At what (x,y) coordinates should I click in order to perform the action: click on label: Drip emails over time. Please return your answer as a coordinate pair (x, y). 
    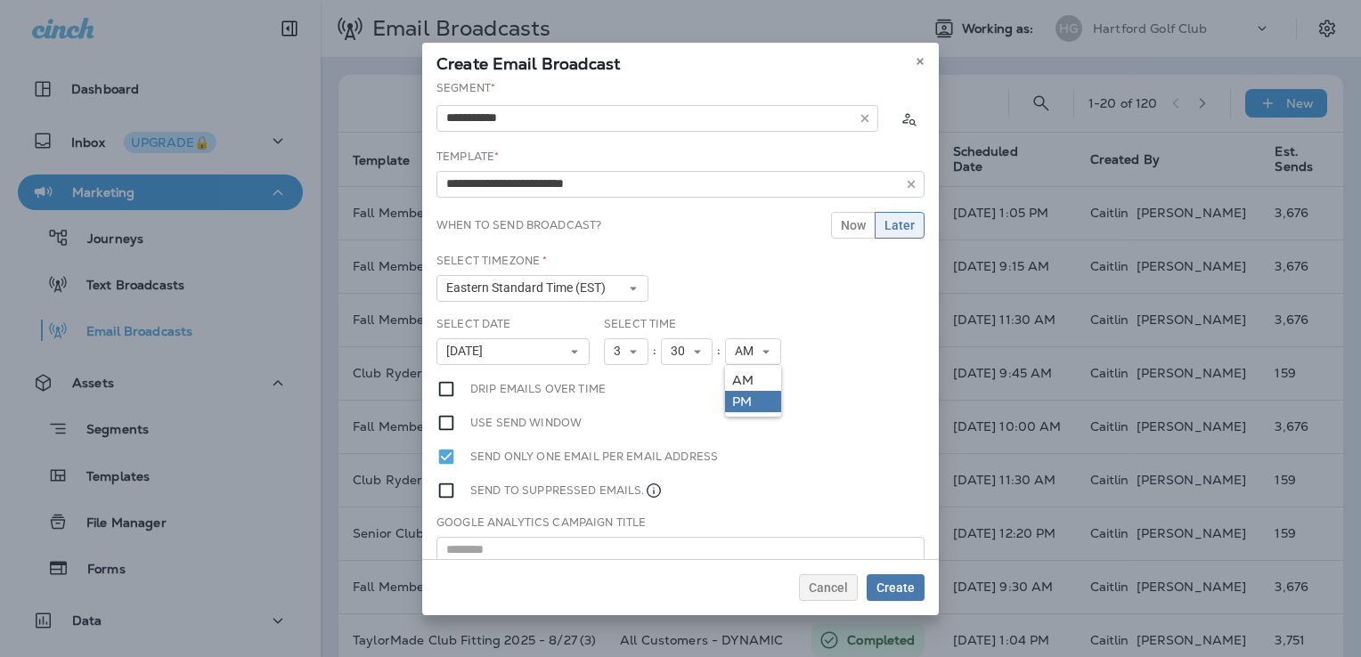
    Looking at the image, I should click on (538, 389).